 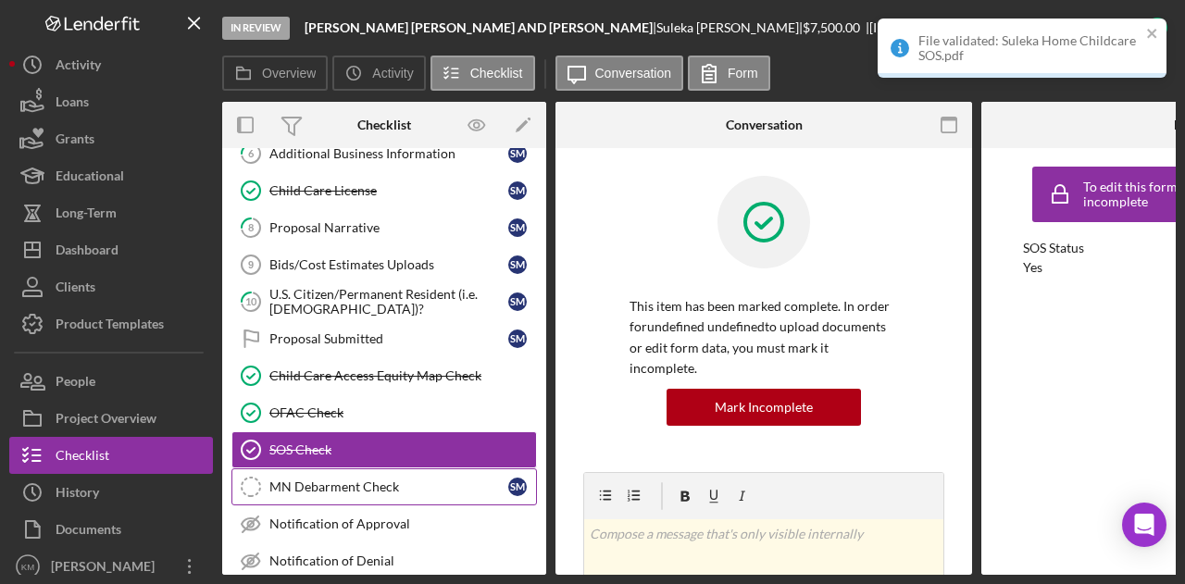 I want to click on button: Complete, so click(x=1117, y=28).